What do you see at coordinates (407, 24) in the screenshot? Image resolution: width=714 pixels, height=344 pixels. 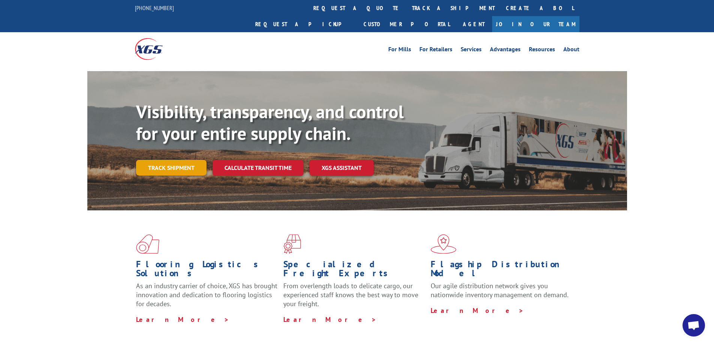 I see `a: Customer Portal` at bounding box center [407, 24].